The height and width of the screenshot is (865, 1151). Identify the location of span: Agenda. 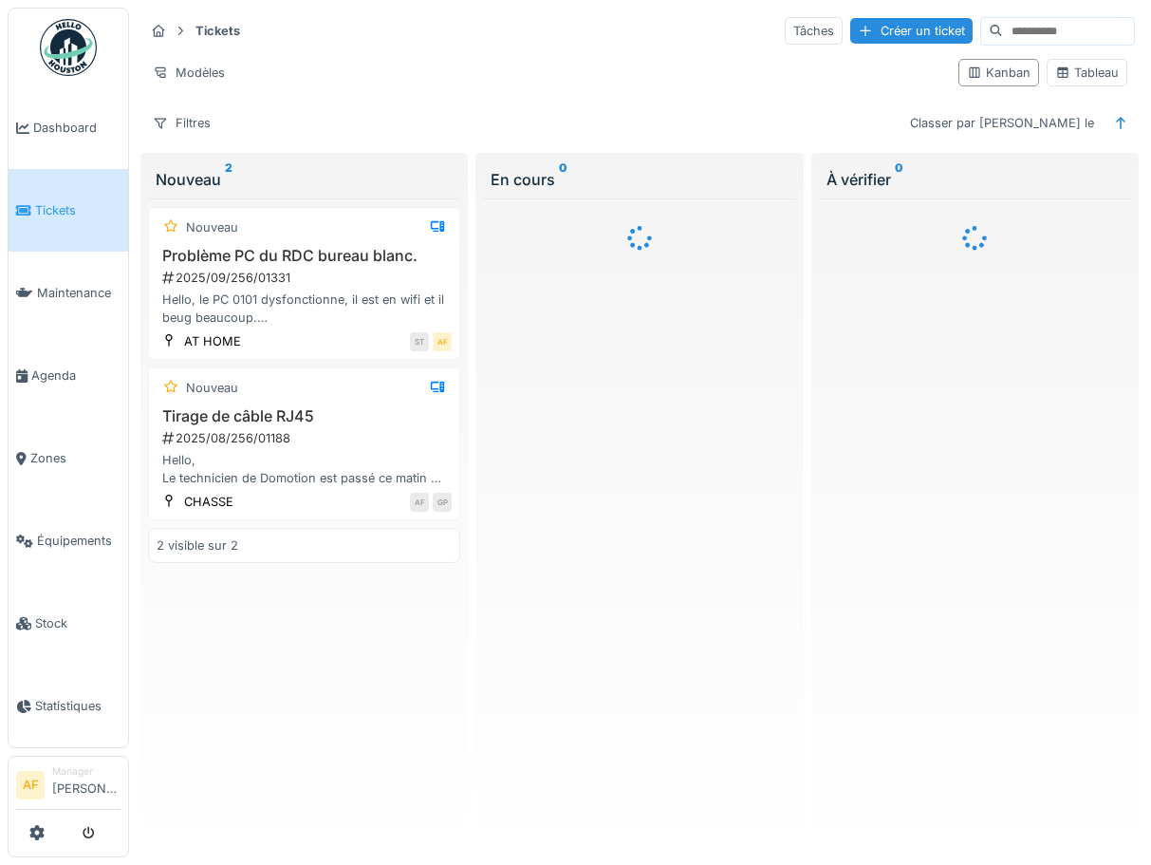
(76, 375).